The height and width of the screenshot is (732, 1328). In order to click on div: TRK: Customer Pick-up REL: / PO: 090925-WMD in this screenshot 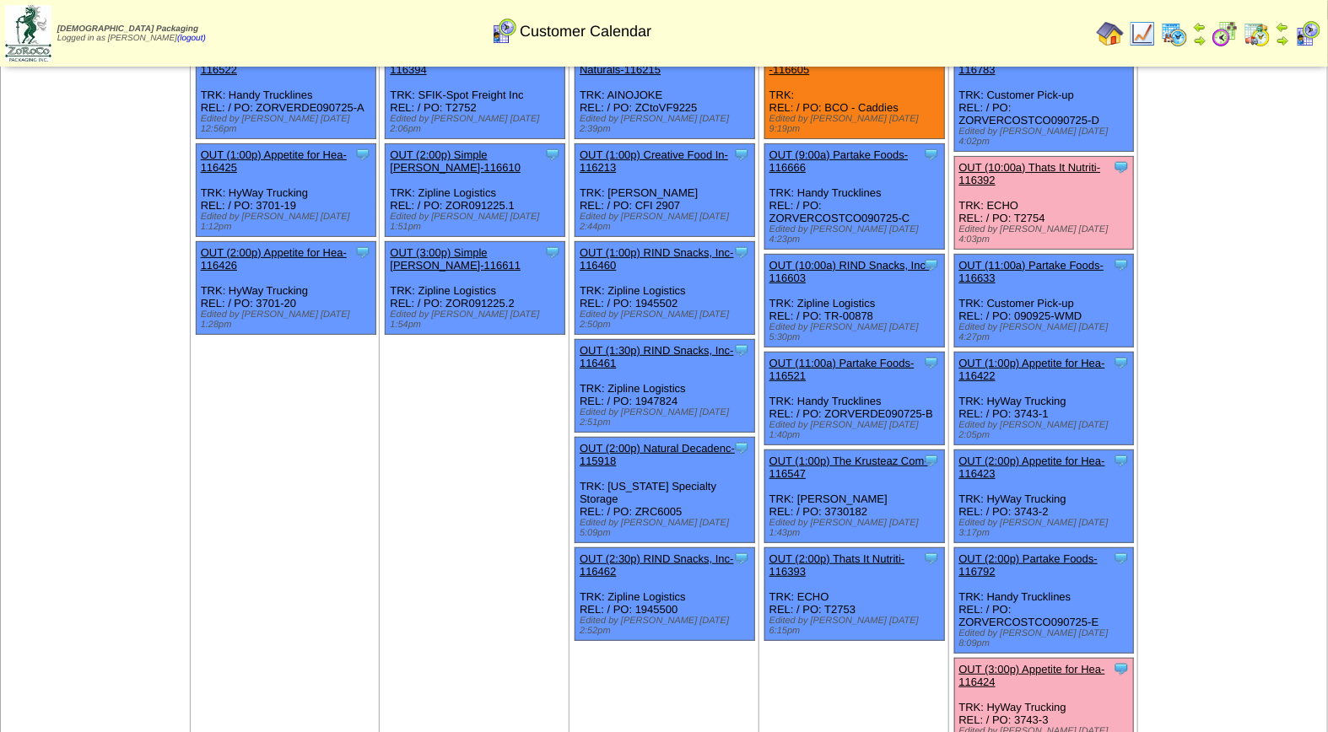, I will do `click(1043, 301)`.